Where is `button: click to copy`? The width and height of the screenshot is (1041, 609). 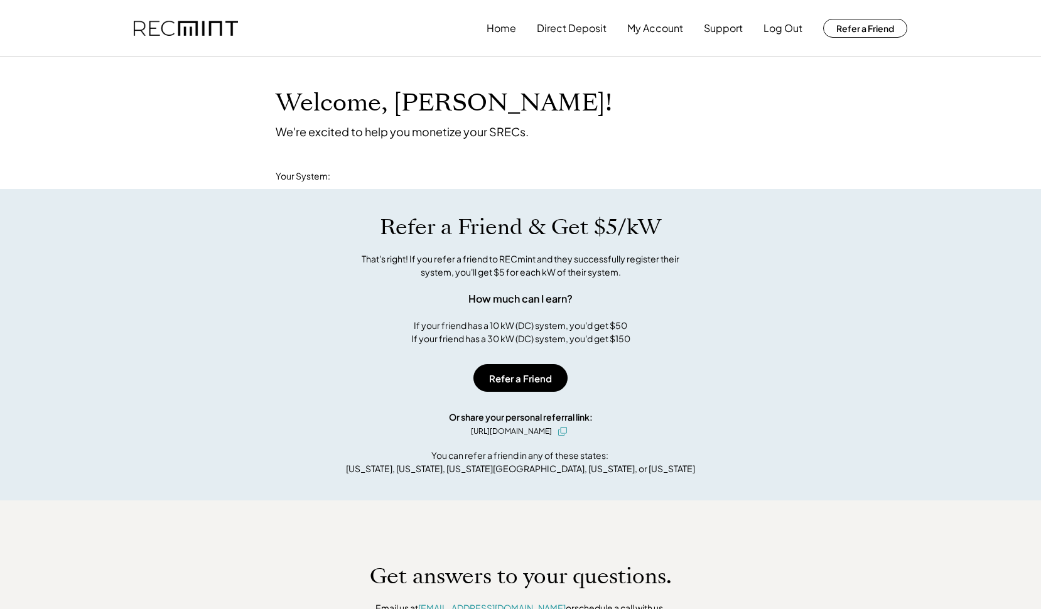 button: click to copy is located at coordinates (563, 431).